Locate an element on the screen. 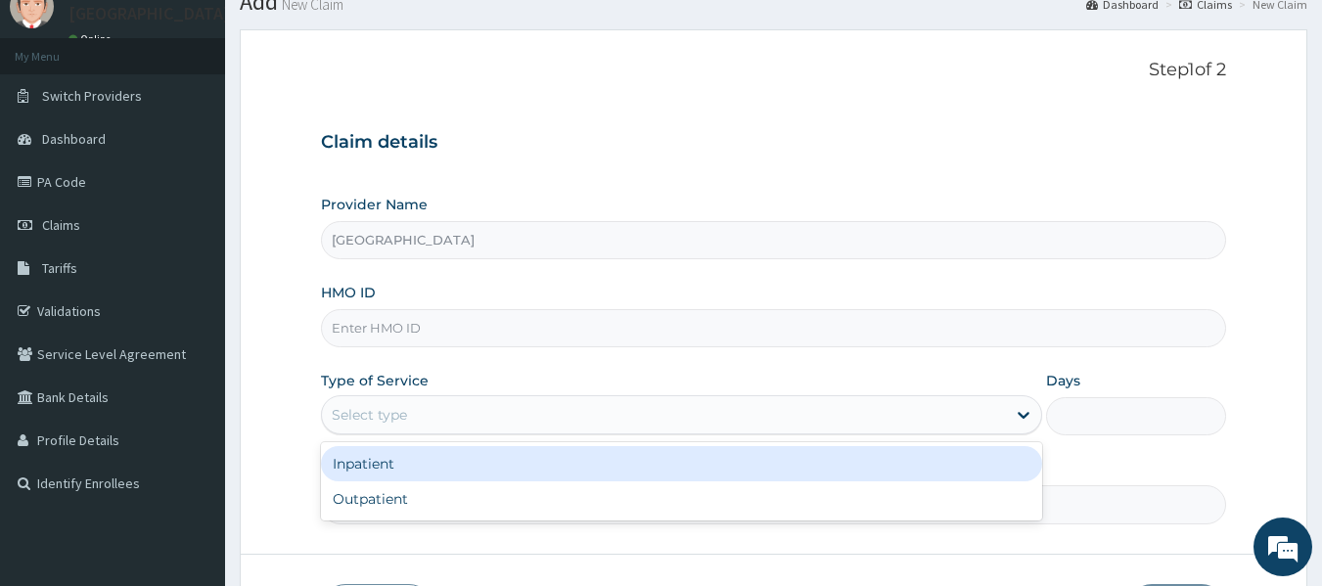 This screenshot has height=586, width=1322. p: Step 1 of 2 is located at coordinates (774, 70).